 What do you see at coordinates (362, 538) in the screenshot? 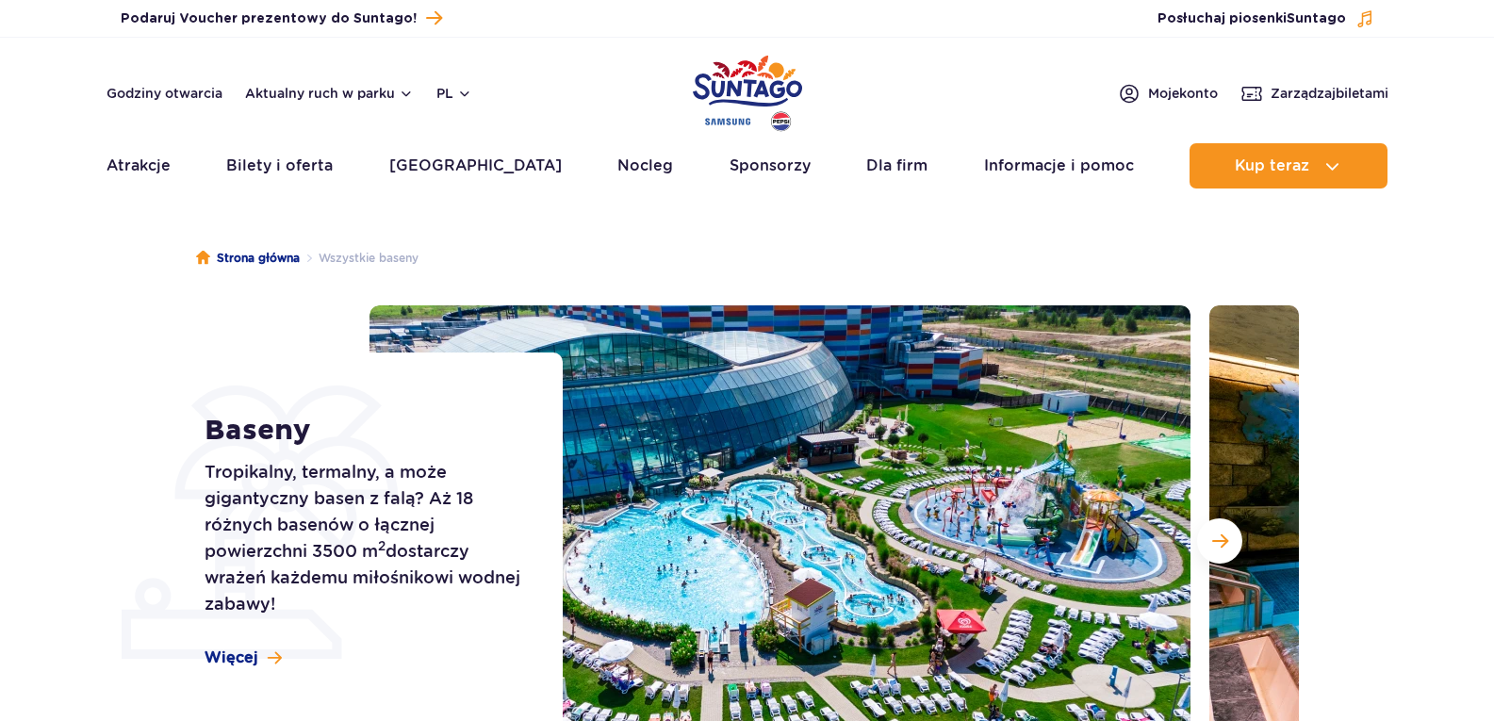
I see `p: Tropikalny, termalny, a może gigantyczny basen z falą? Aż 18 różnych basenów o łącznej powierzchn...` at bounding box center [362, 538].